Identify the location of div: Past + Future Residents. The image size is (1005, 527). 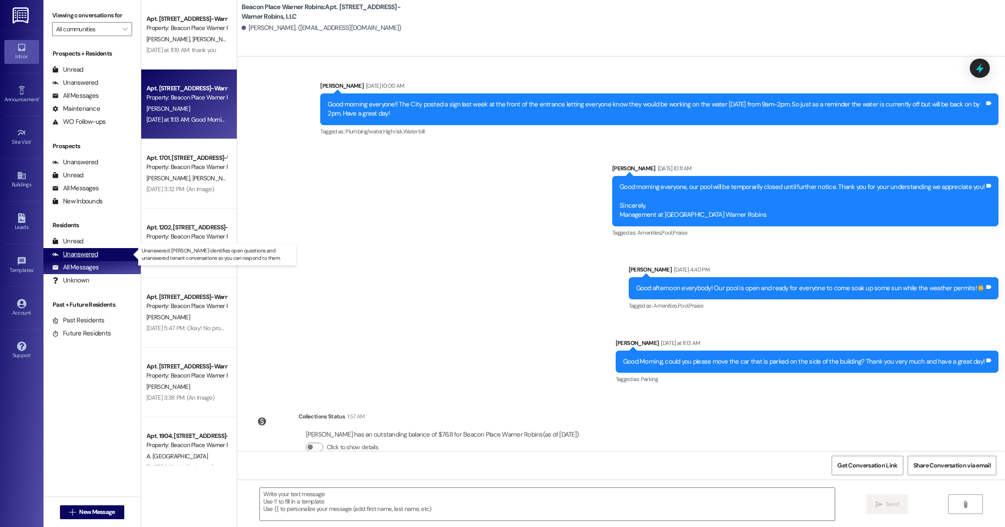
(92, 304).